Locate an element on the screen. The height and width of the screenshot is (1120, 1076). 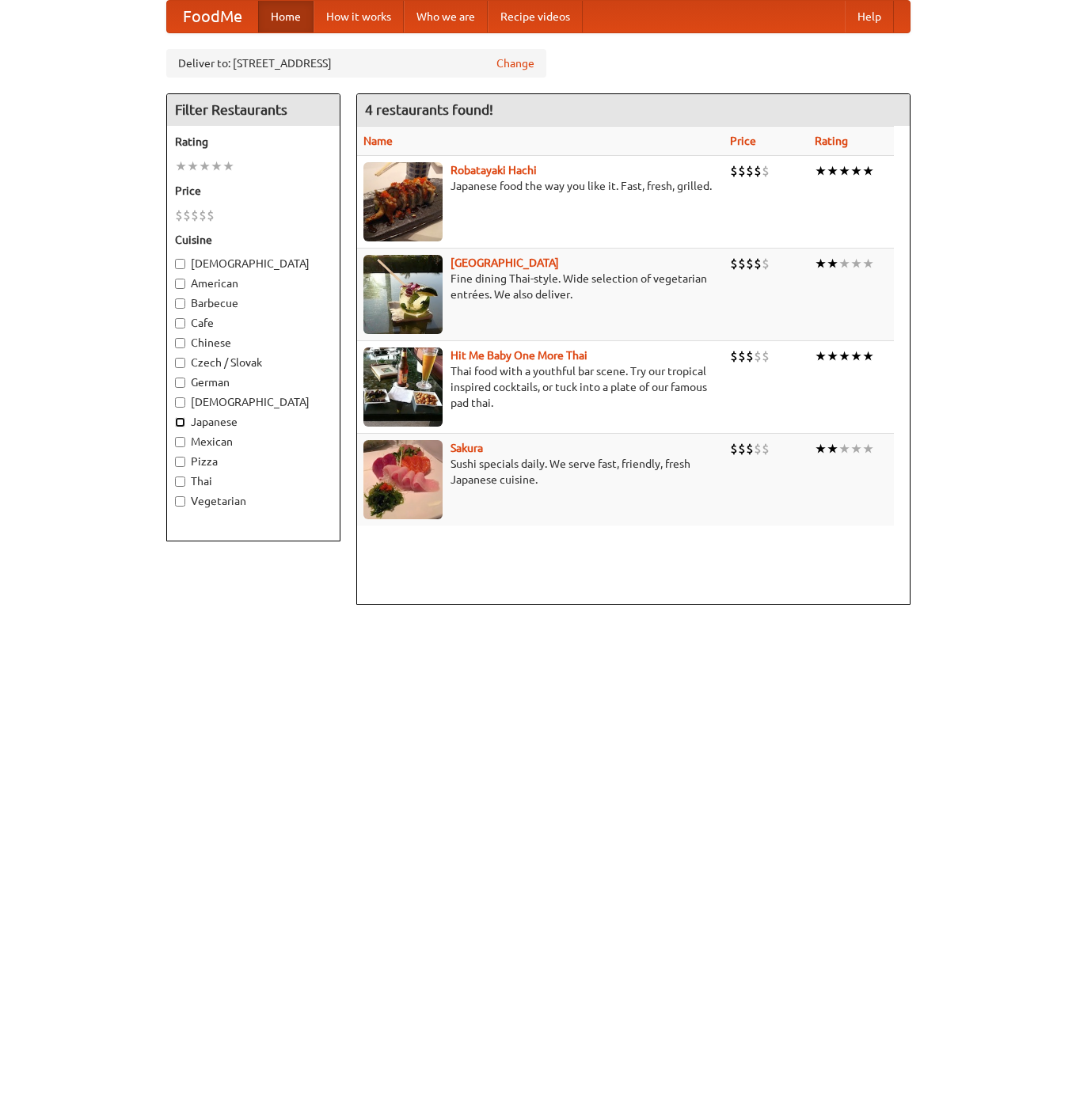
label: Vegetarian is located at coordinates (254, 501).